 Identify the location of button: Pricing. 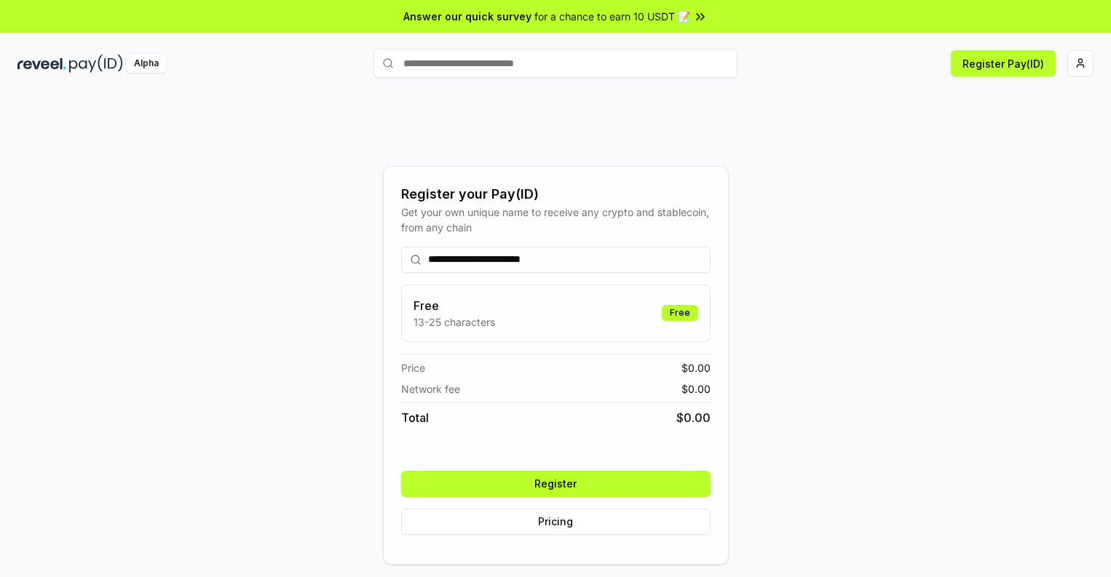
(555, 522).